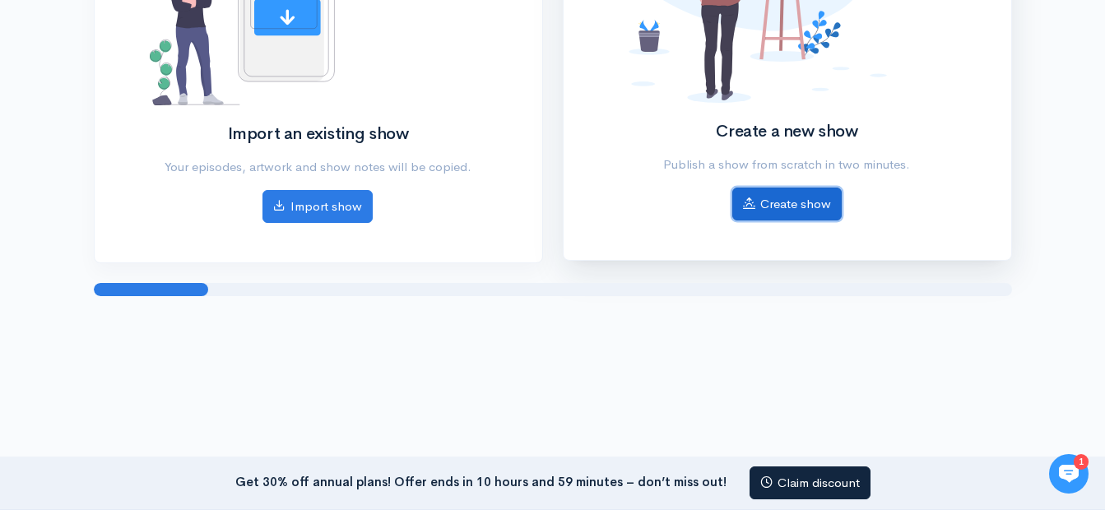 Image resolution: width=1105 pixels, height=510 pixels. I want to click on p: Your episodes, artwork and show notes will be copied., so click(318, 167).